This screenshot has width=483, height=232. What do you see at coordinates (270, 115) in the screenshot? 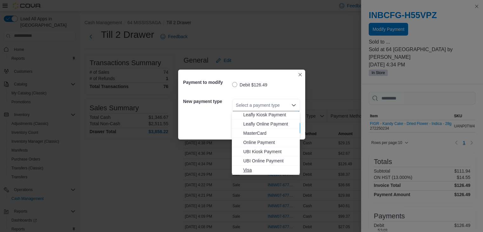
I see `span: Leafly Kiosk Payment` at bounding box center [270, 115].